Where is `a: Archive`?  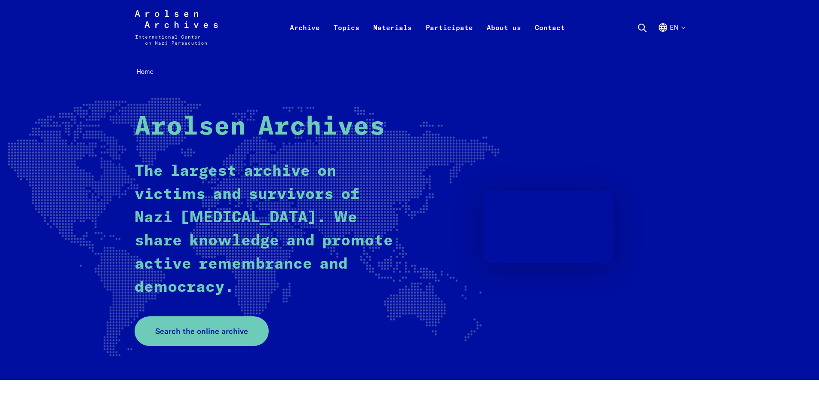 a: Archive is located at coordinates (305, 38).